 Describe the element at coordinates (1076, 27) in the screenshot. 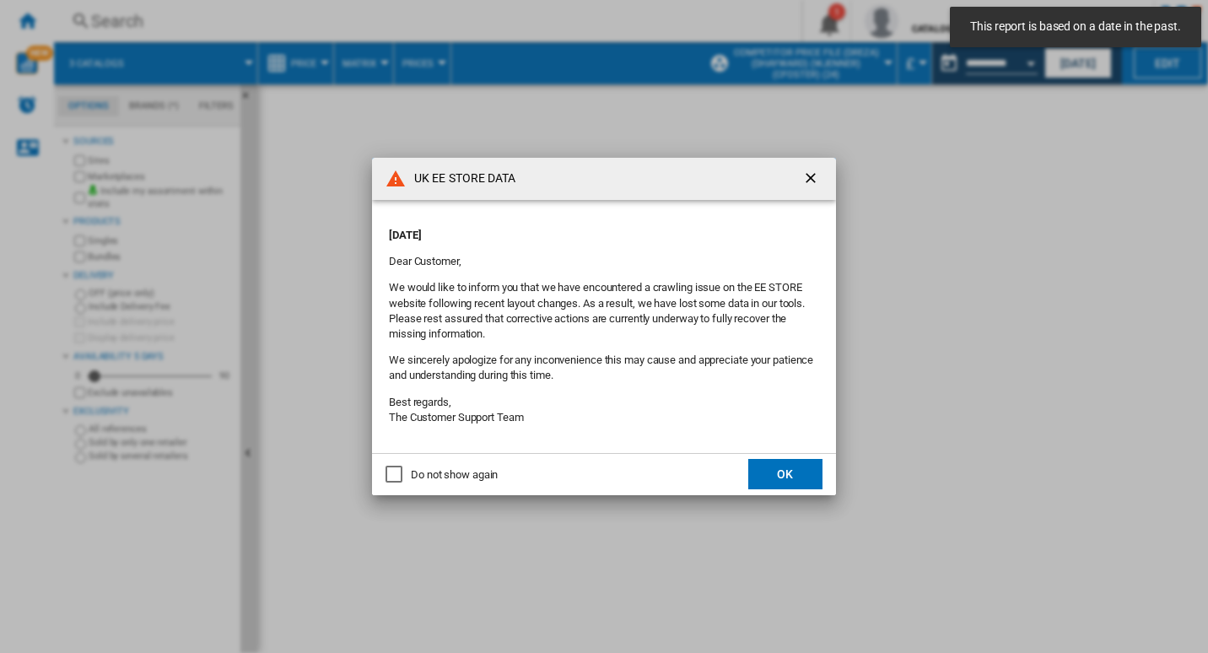

I see `span: This report is based on a date in the past.` at that location.